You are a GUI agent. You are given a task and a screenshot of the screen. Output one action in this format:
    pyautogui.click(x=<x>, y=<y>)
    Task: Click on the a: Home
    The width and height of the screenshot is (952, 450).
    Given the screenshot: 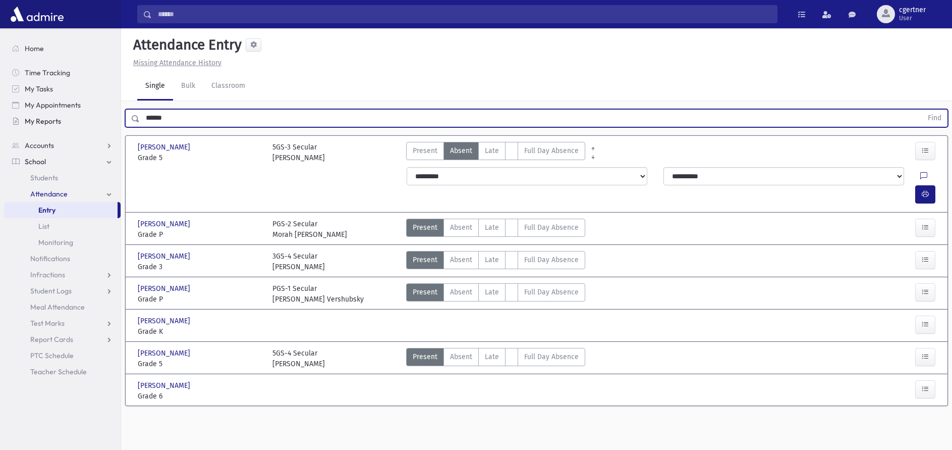 What is the action you would take?
    pyautogui.click(x=62, y=48)
    